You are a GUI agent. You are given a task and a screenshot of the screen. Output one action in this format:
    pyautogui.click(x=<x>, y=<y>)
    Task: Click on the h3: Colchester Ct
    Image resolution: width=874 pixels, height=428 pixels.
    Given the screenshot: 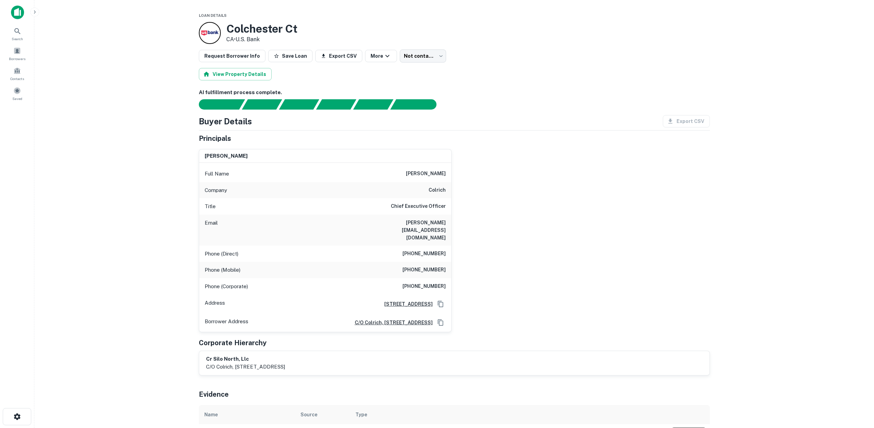 What is the action you would take?
    pyautogui.click(x=262, y=29)
    